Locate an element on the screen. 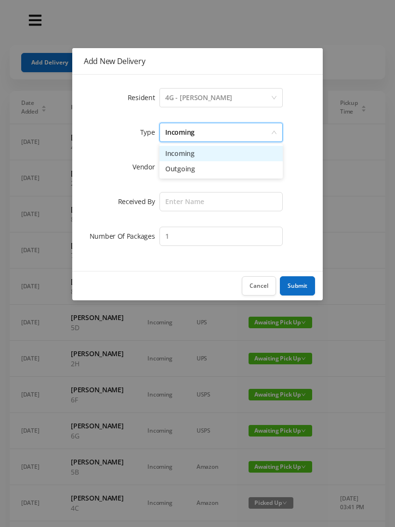 The width and height of the screenshot is (395, 527). input: Enter Name is located at coordinates (221, 202).